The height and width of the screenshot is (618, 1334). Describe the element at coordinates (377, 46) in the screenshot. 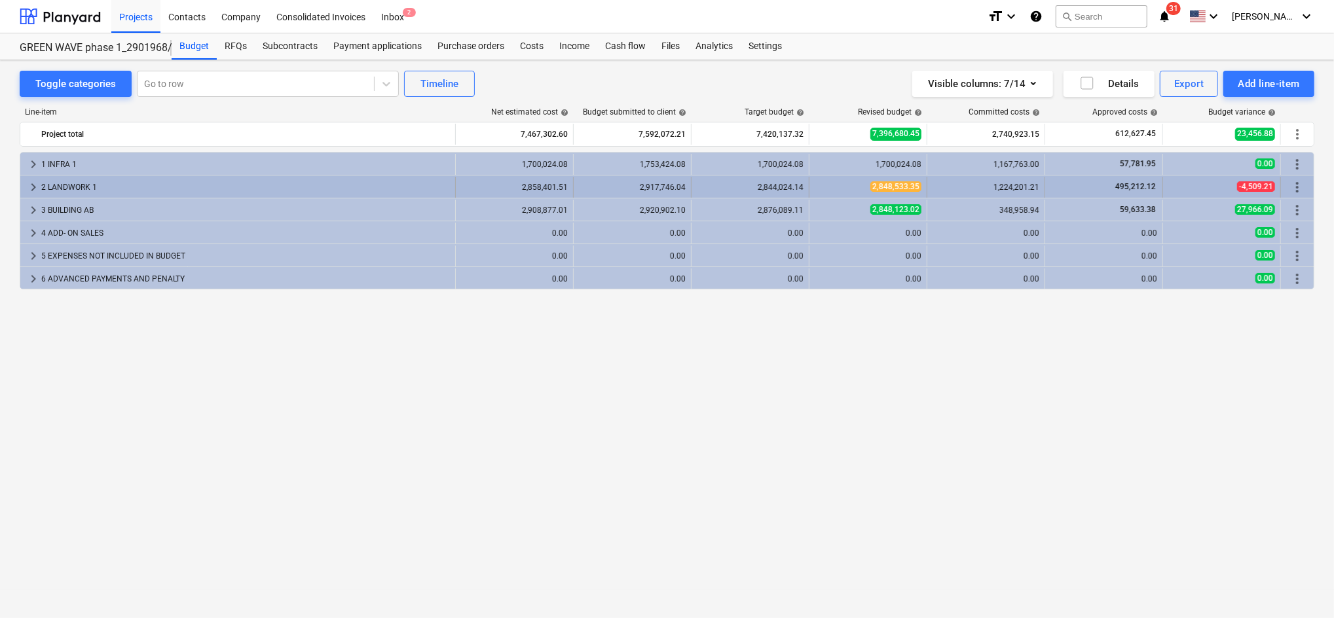

I see `div: Payment applications` at that location.